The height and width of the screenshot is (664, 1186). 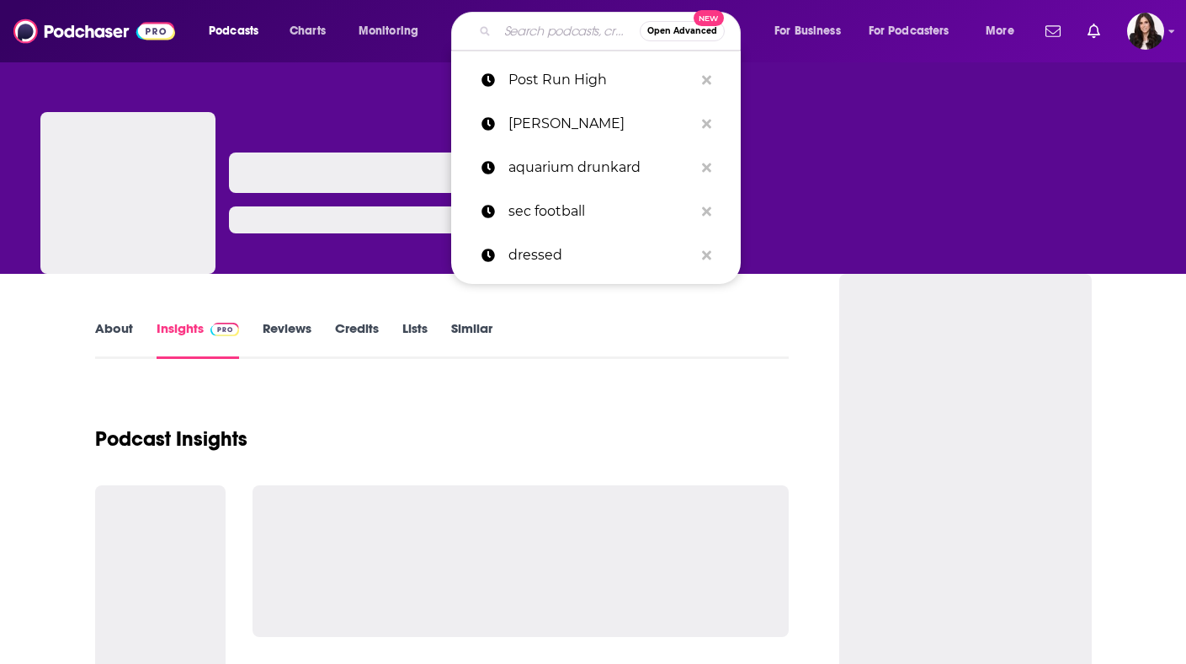 What do you see at coordinates (601, 124) in the screenshot?
I see `p: nikki glaser` at bounding box center [601, 124].